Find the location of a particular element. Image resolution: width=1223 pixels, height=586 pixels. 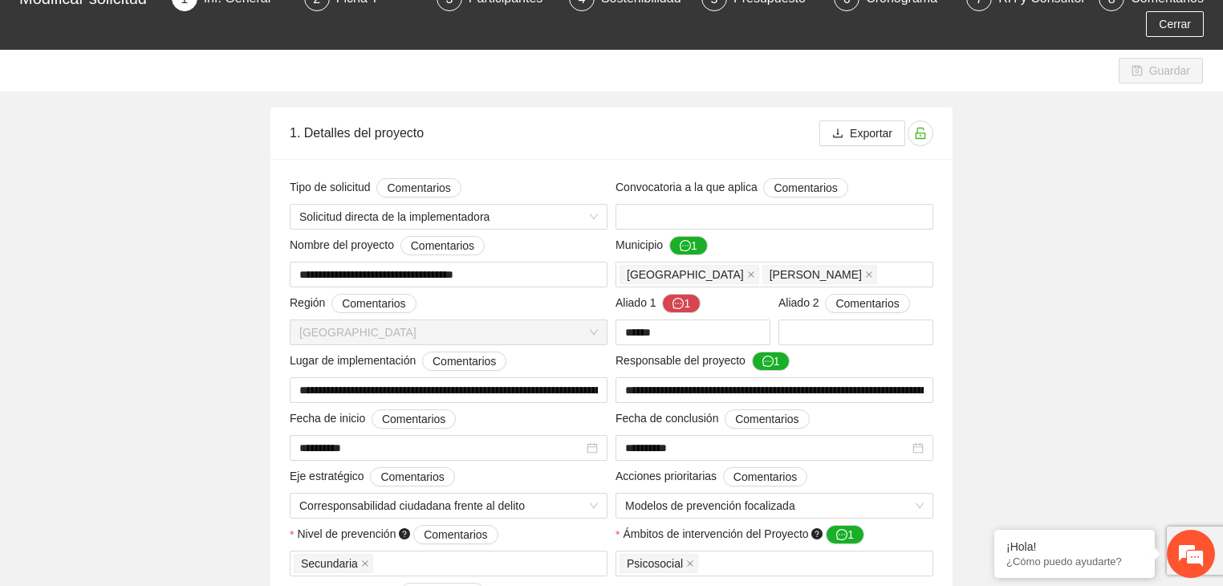

span: Aquiles Serdán is located at coordinates (819, 274).